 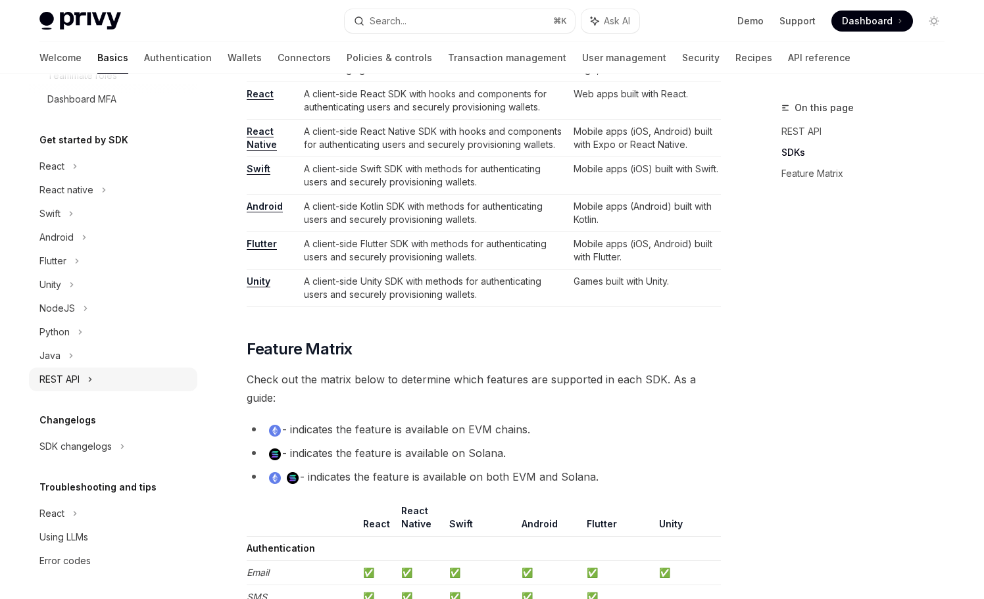 I want to click on span: Feature Matrix, so click(x=299, y=349).